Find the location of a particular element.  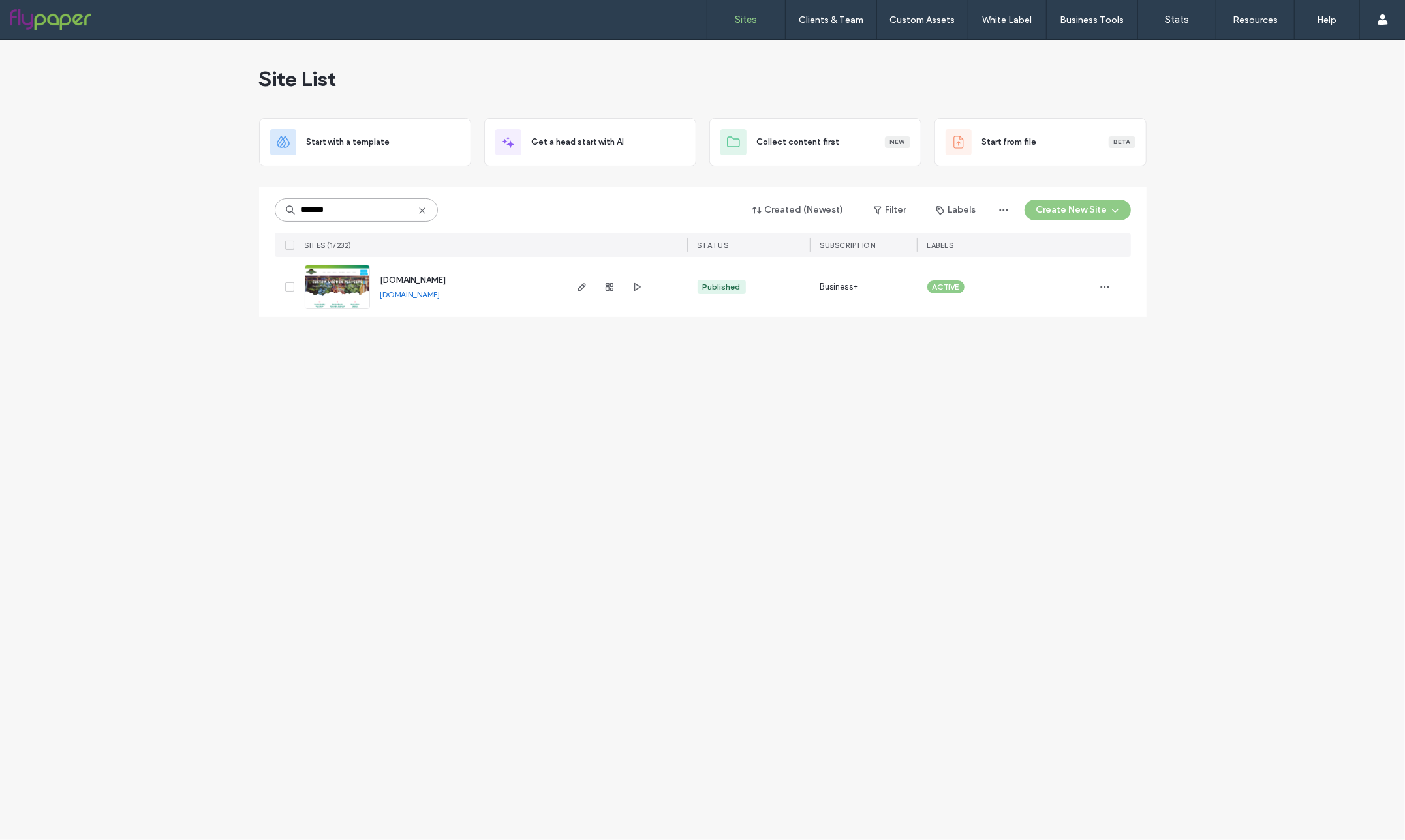

label: Clients & Team is located at coordinates (831, 20).